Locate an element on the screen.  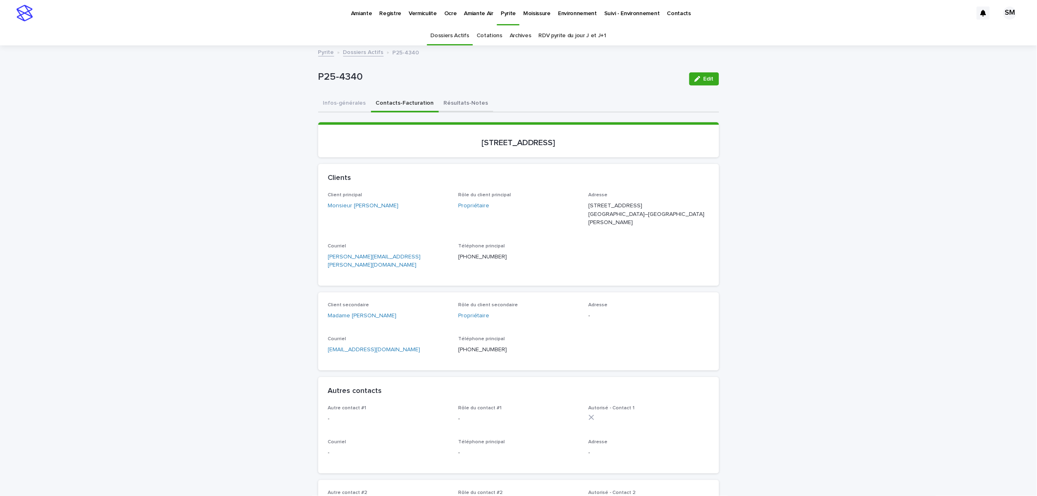
a: Archives is located at coordinates (521, 36).